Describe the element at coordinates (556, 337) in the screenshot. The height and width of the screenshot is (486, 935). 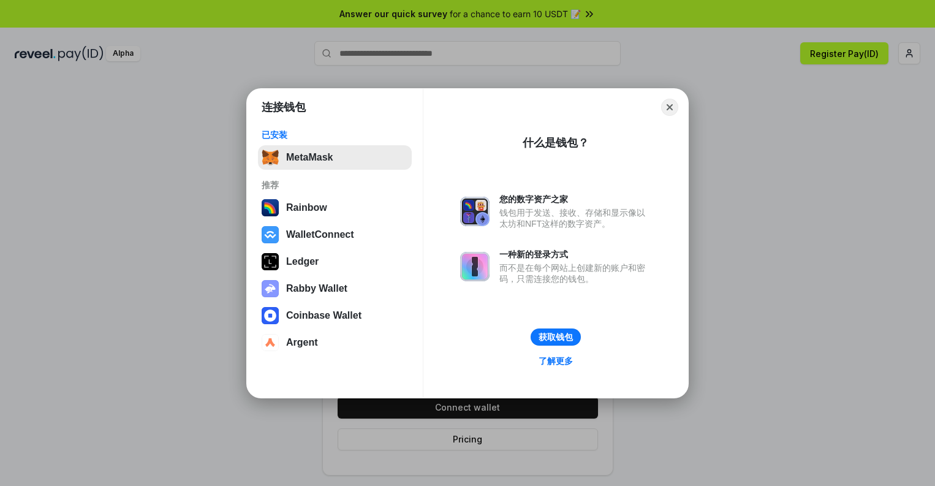
I see `div: 获取钱包` at that location.